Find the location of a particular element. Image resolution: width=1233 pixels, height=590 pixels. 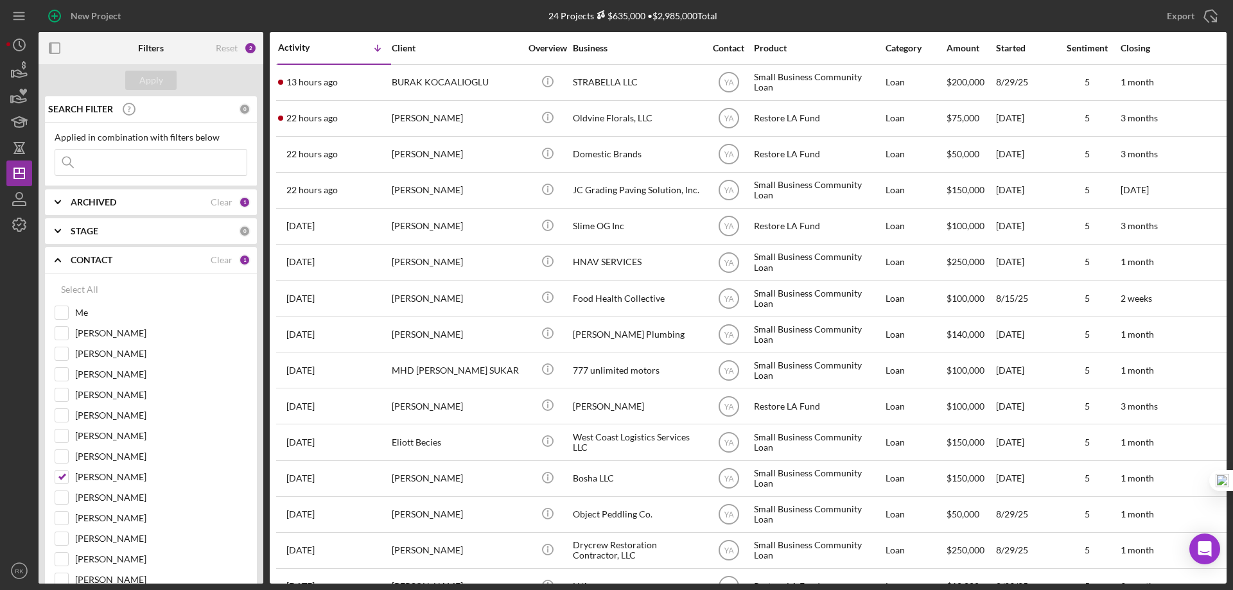

div: Object Peddling Co. is located at coordinates (637, 514).